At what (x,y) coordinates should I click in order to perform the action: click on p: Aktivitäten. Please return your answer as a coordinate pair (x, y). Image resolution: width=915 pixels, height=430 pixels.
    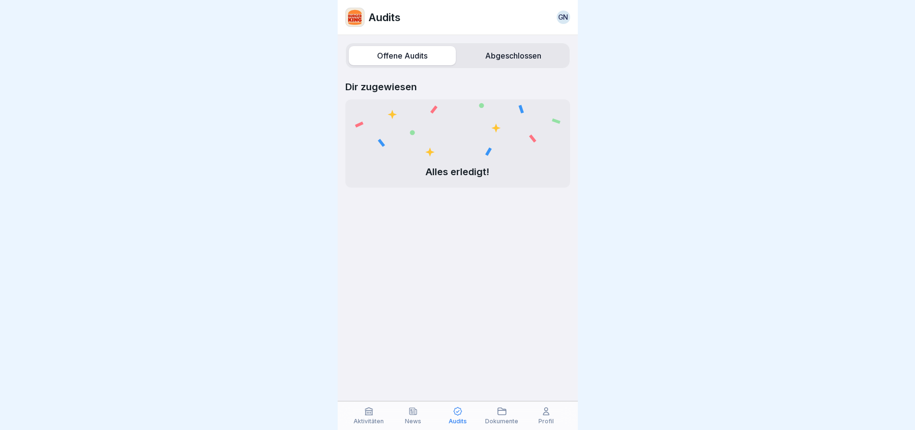
    Looking at the image, I should click on (368, 422).